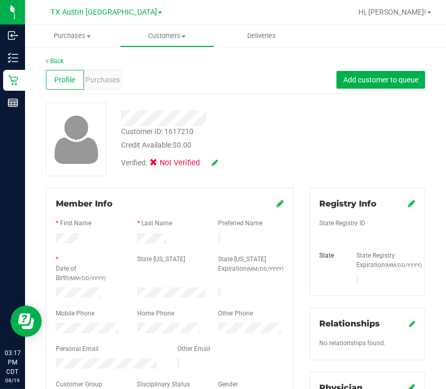  I want to click on a: Back, so click(55, 61).